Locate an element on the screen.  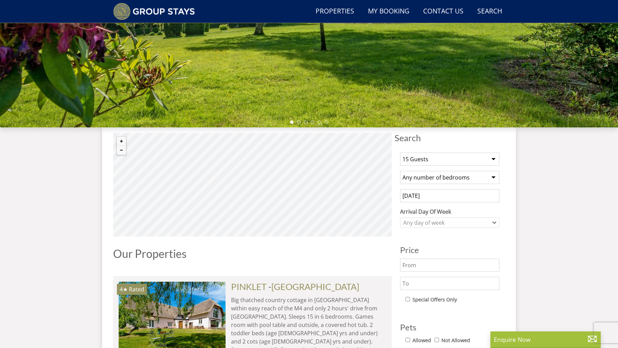
div: Any day of week is located at coordinates (446, 222).